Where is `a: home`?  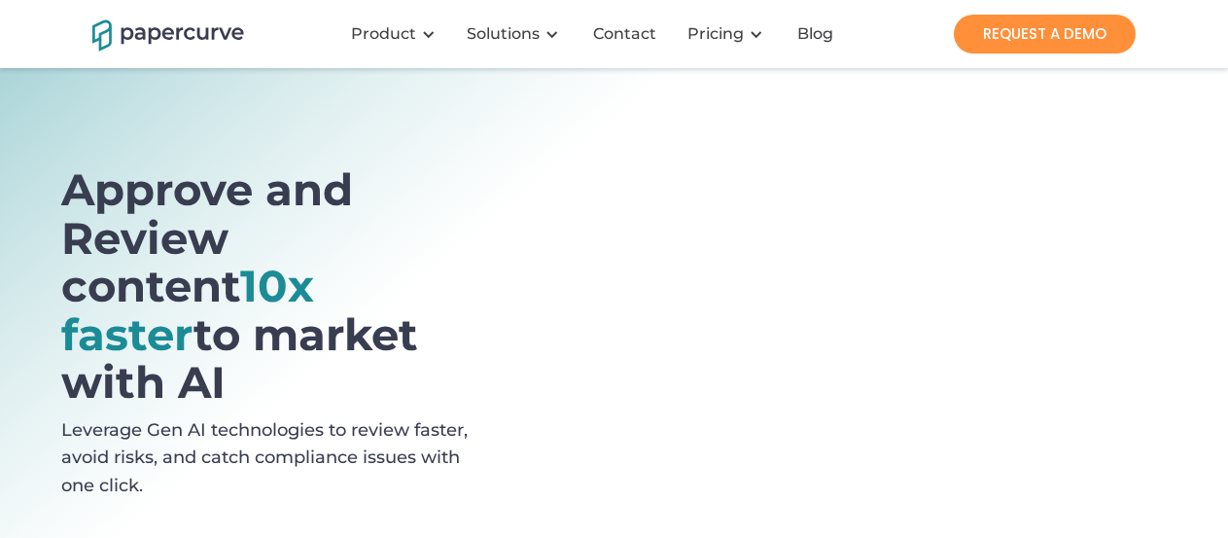
a: home is located at coordinates (156, 33).